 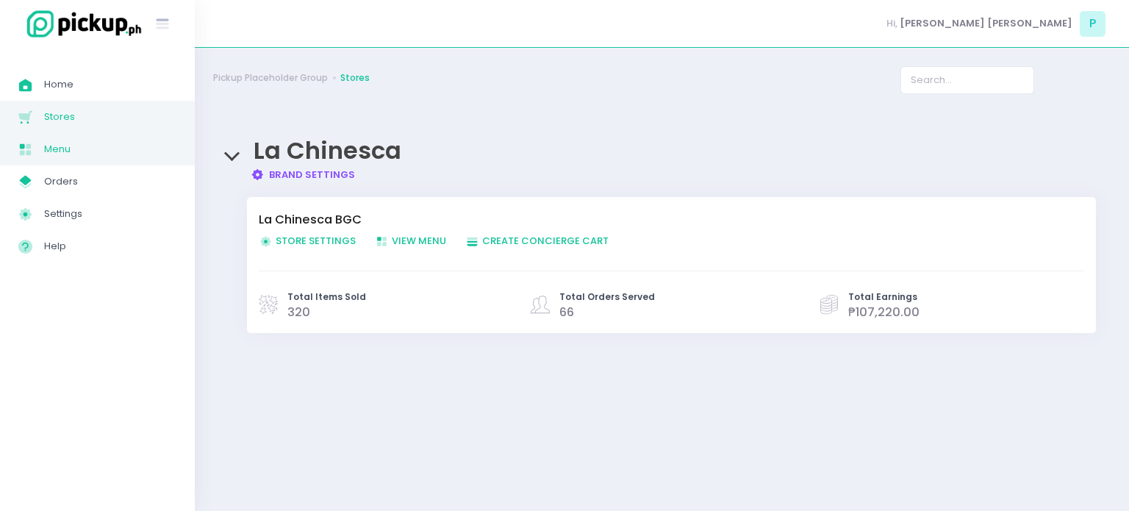 What do you see at coordinates (307, 240) in the screenshot?
I see `span: Store Settings` at bounding box center [307, 240].